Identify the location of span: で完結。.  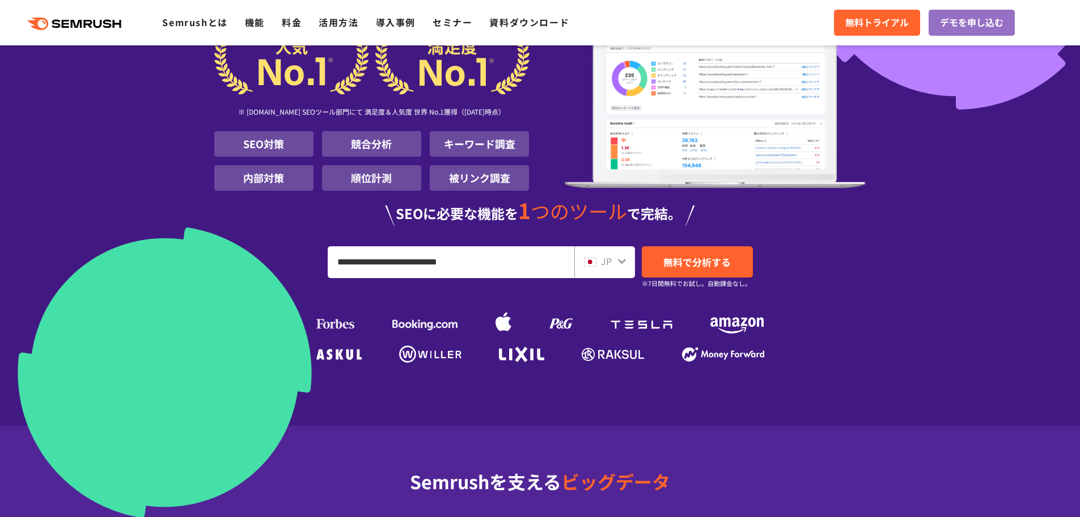
(654, 213).